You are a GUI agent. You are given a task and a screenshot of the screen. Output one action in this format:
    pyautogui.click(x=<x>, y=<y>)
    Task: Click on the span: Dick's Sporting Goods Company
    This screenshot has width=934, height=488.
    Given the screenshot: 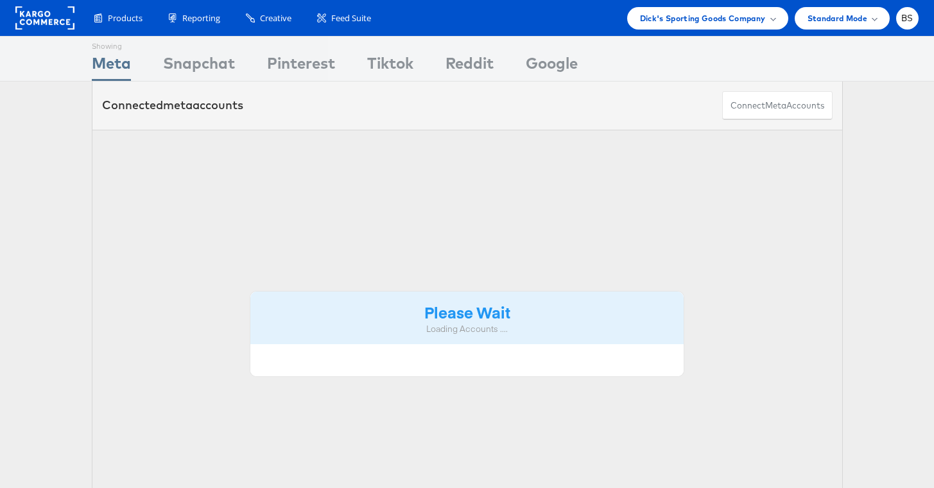 What is the action you would take?
    pyautogui.click(x=703, y=18)
    